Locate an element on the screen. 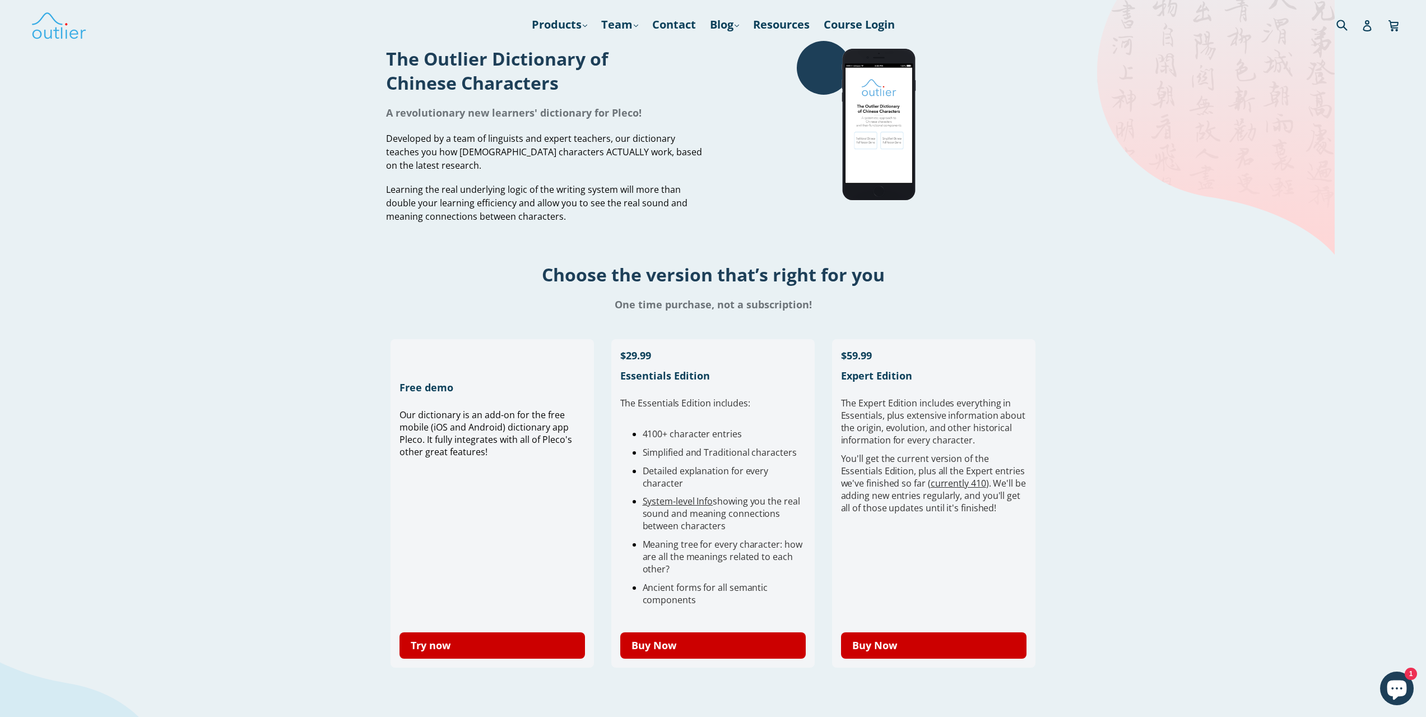 The image size is (1426, 717). h1: Expert Edition is located at coordinates (934, 375).